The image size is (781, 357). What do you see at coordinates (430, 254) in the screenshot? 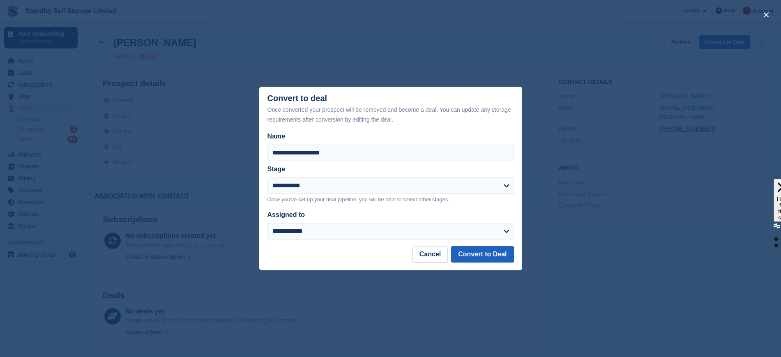
I see `button: Cancel` at bounding box center [430, 254].